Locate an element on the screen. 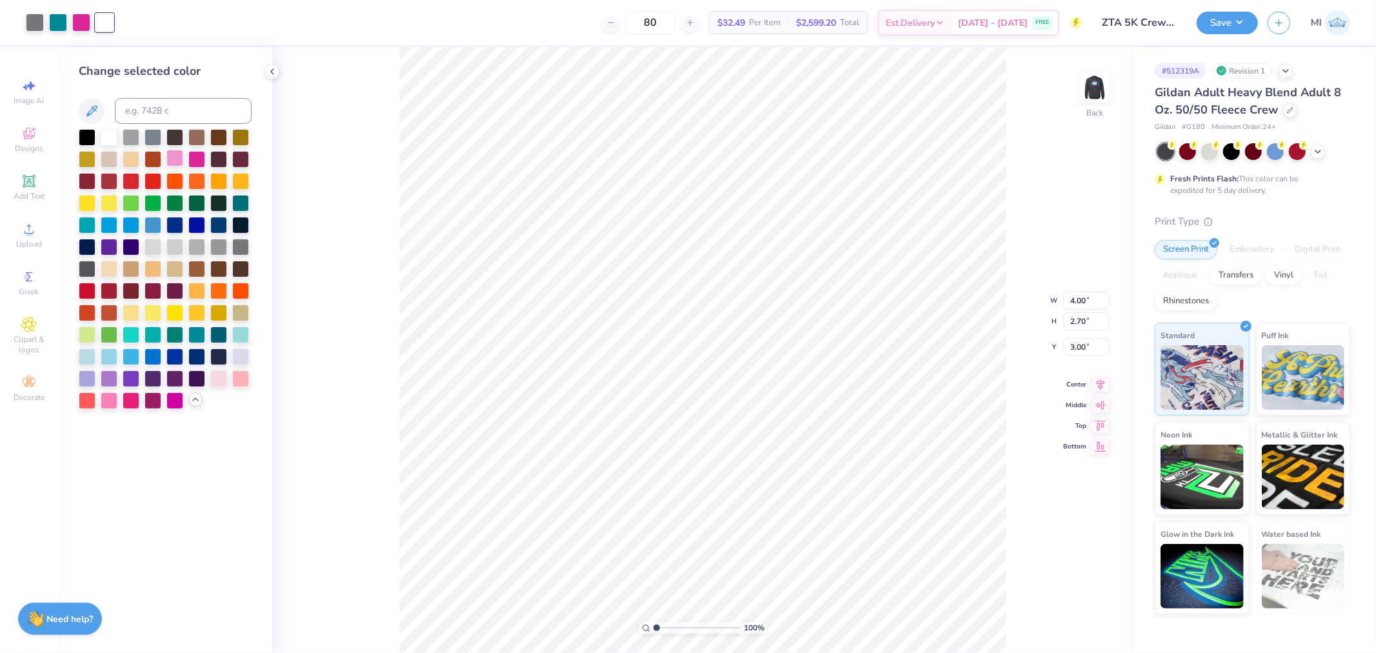 This screenshot has height=653, width=1376. div: Applique is located at coordinates (1180, 275).